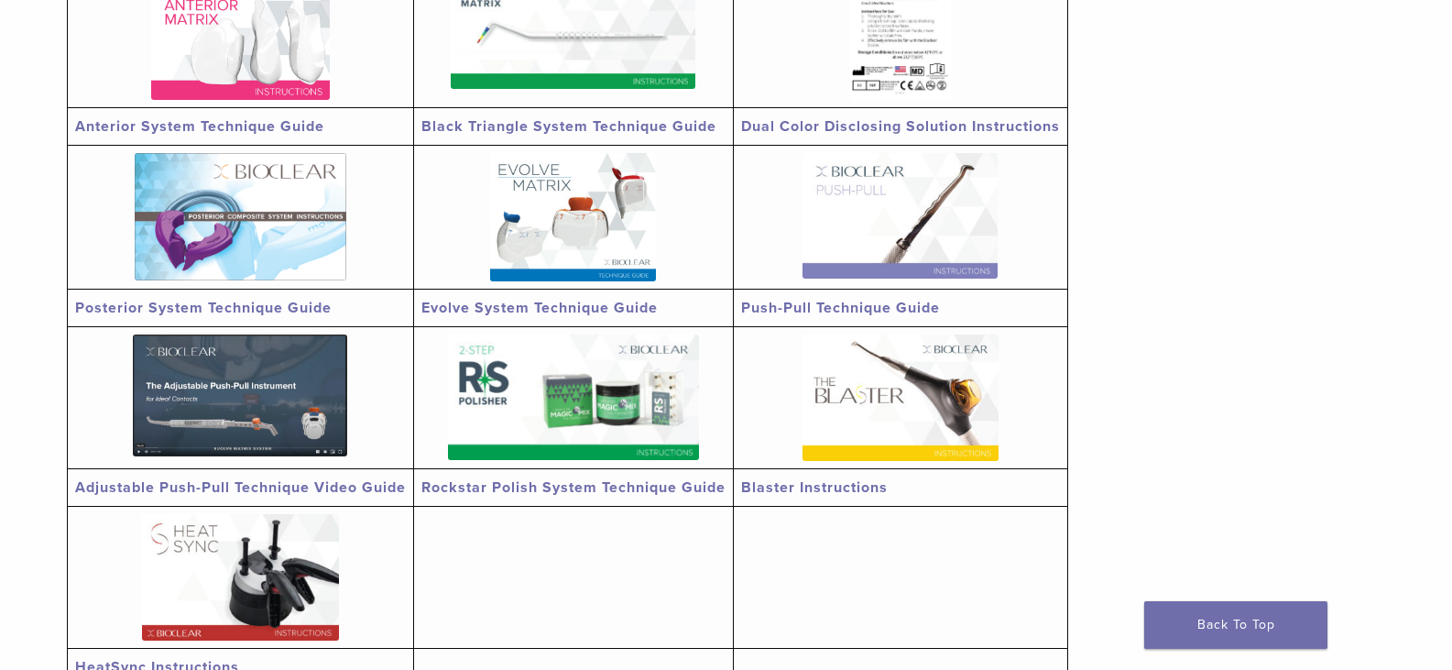 The height and width of the screenshot is (670, 1452). What do you see at coordinates (901, 126) in the screenshot?
I see `a: Dual Color Disclosing Solution Instructions` at bounding box center [901, 126].